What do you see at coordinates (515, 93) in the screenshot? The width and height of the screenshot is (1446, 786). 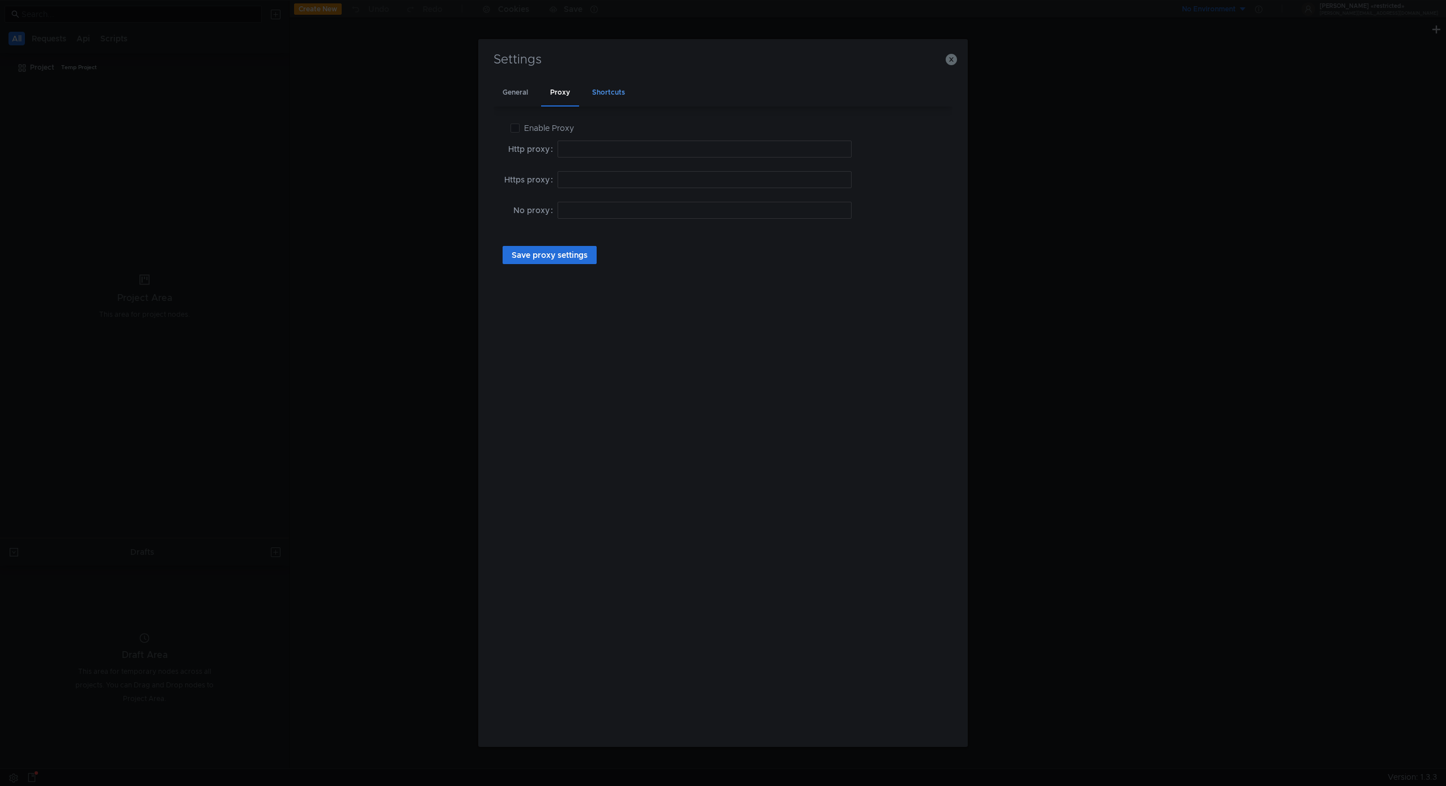 I see `div: General` at bounding box center [515, 93].